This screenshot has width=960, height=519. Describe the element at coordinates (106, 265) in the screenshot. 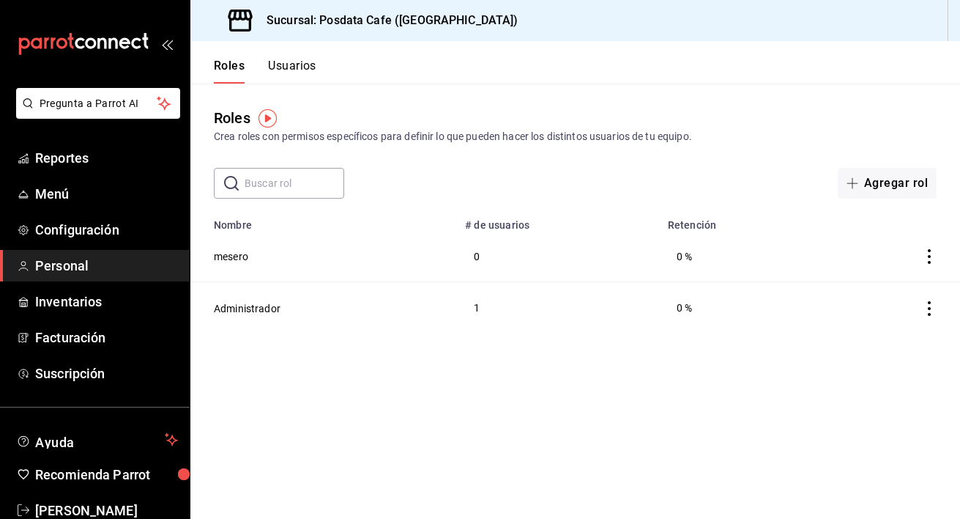

I see `span: Personal` at that location.